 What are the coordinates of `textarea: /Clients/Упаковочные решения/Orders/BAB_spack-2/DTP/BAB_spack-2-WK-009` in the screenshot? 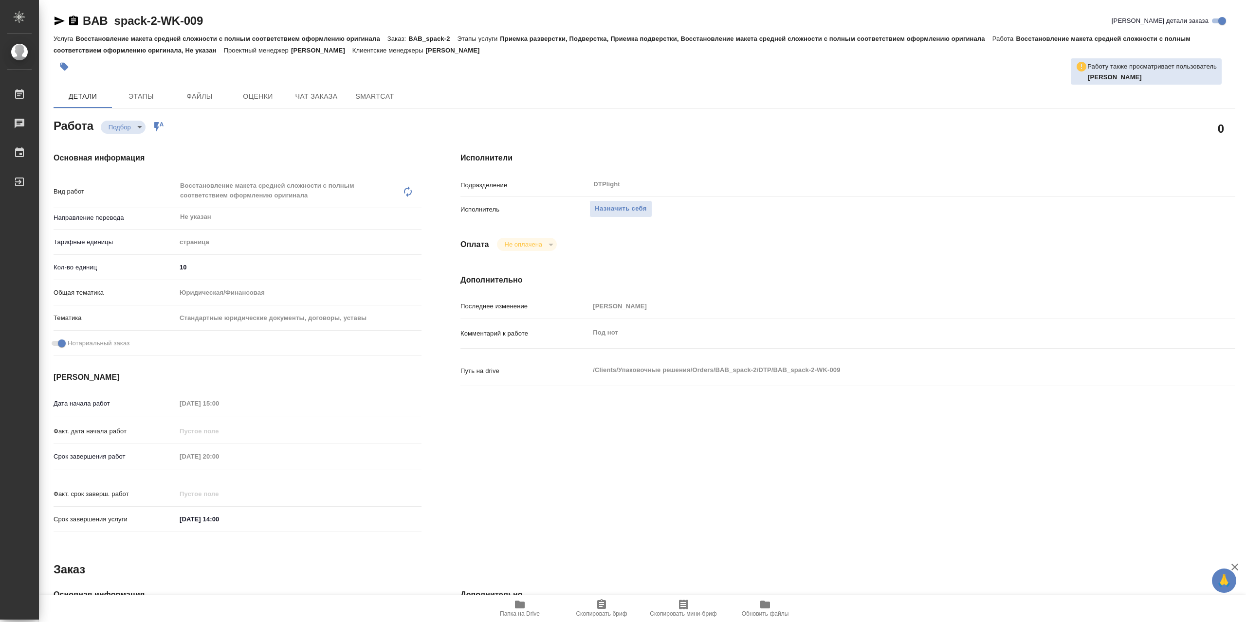 It's located at (880, 370).